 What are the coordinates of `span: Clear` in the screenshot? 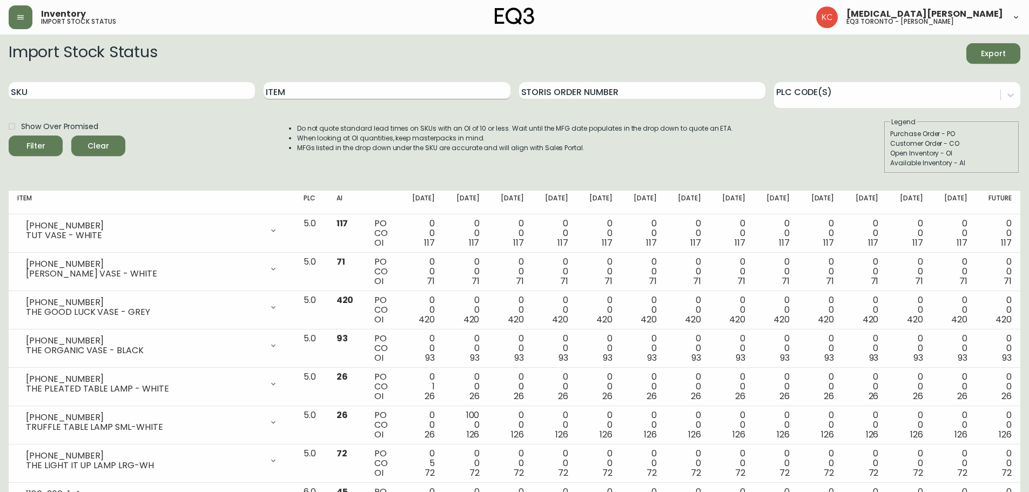 It's located at (98, 146).